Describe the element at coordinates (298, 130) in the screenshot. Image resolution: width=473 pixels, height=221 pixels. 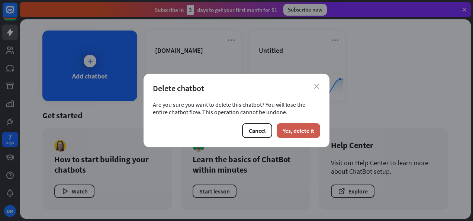
I see `button: Yes, delete it` at that location.